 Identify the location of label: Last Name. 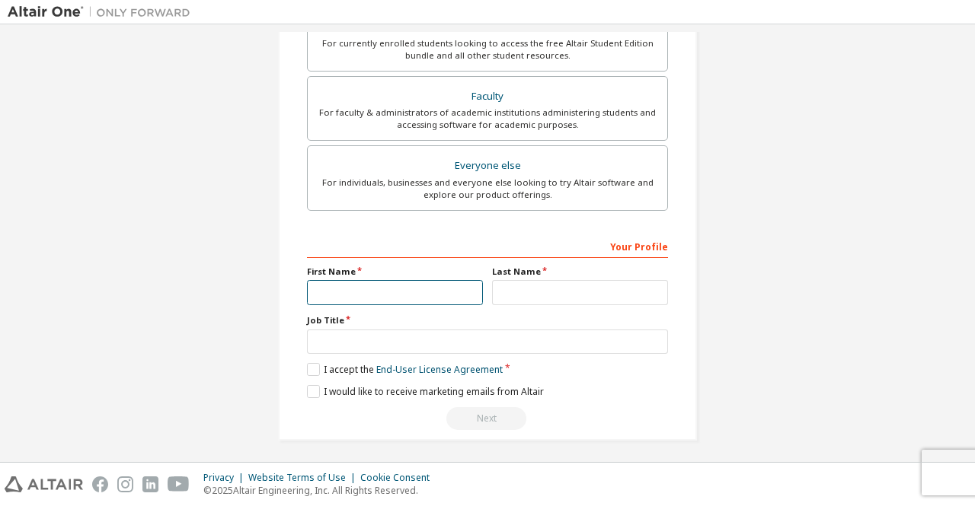
(580, 272).